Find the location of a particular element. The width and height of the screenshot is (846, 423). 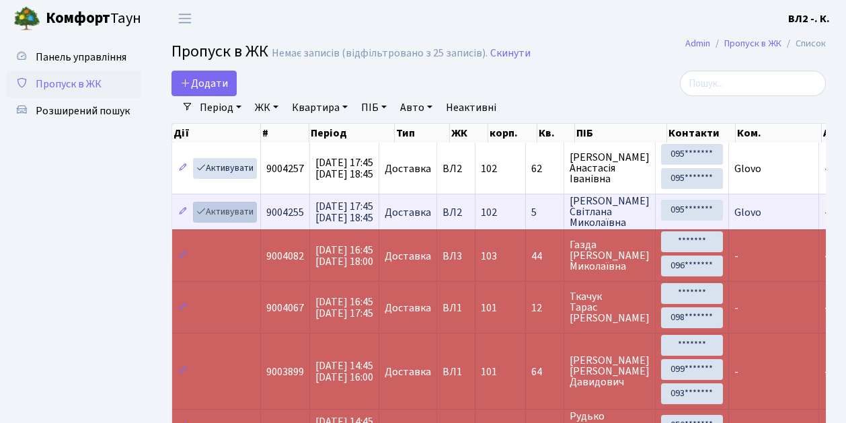

span: 5 is located at coordinates (545, 212).